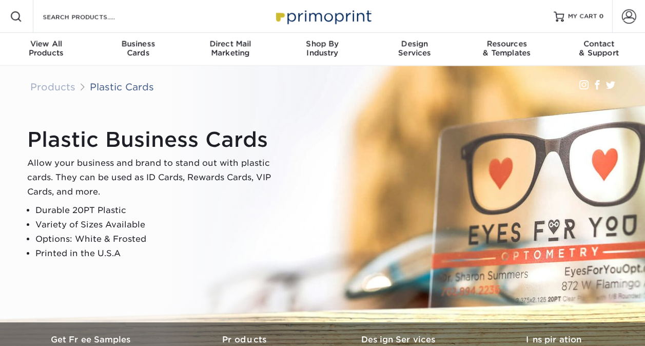  Describe the element at coordinates (159, 210) in the screenshot. I see `li: Durable 20PT Plastic` at that location.